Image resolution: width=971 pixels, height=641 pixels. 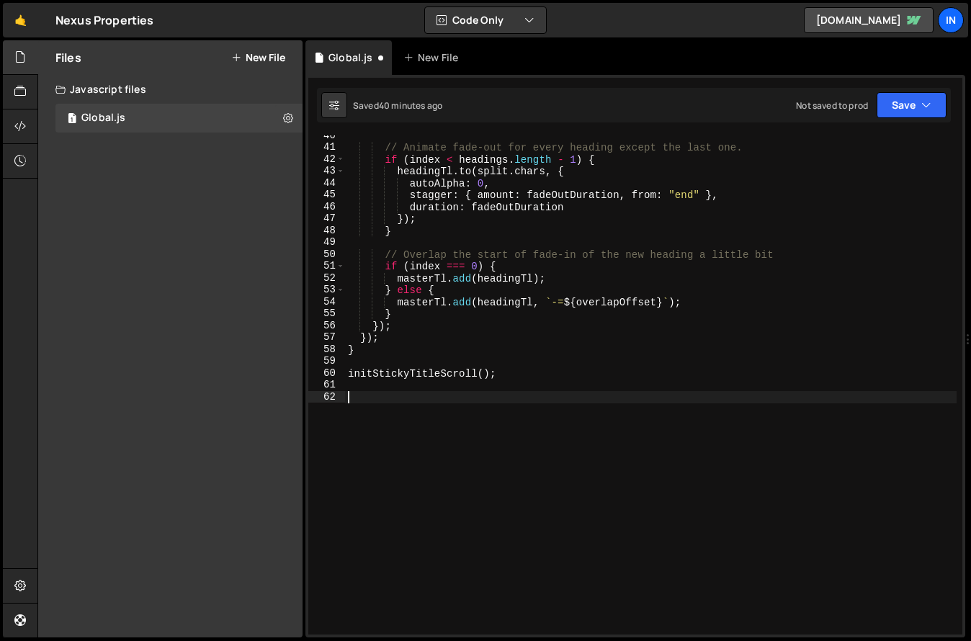 What do you see at coordinates (832, 105) in the screenshot?
I see `div: Not saved to prod` at bounding box center [832, 105].